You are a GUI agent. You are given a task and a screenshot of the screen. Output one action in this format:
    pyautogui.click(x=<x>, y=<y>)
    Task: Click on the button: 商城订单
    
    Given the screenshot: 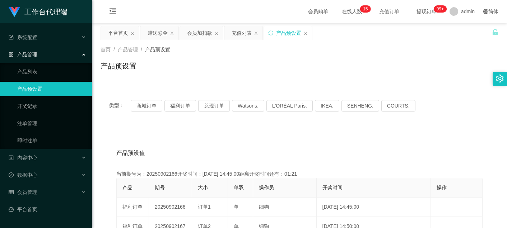 What is the action you would take?
    pyautogui.click(x=146, y=106)
    